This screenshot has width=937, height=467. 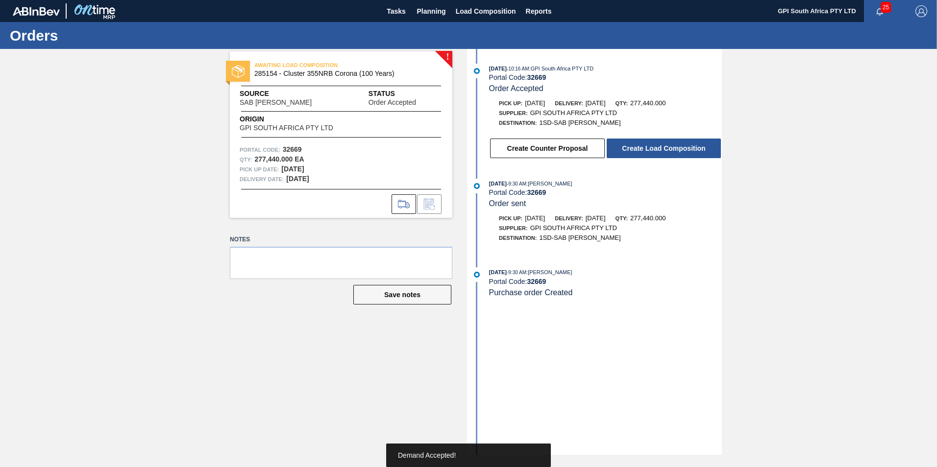 What do you see at coordinates (427, 456) in the screenshot?
I see `span: Demand Accepted!` at bounding box center [427, 456].